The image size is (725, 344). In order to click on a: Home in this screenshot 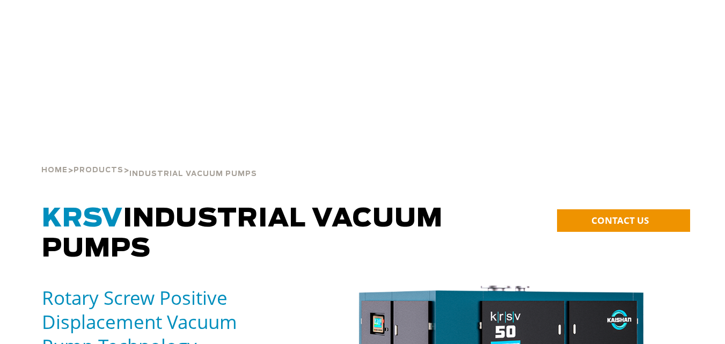, I will do `click(54, 169)`.